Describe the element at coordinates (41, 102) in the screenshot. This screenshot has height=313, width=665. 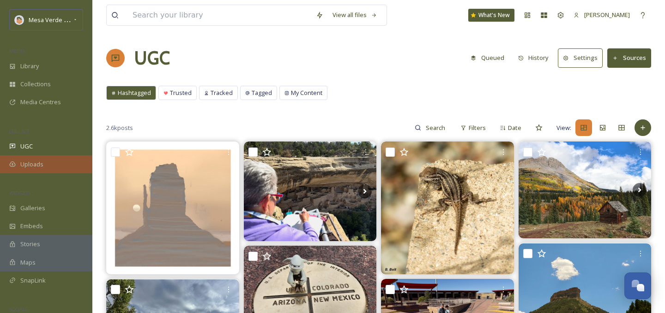
I see `span: Media Centres` at that location.